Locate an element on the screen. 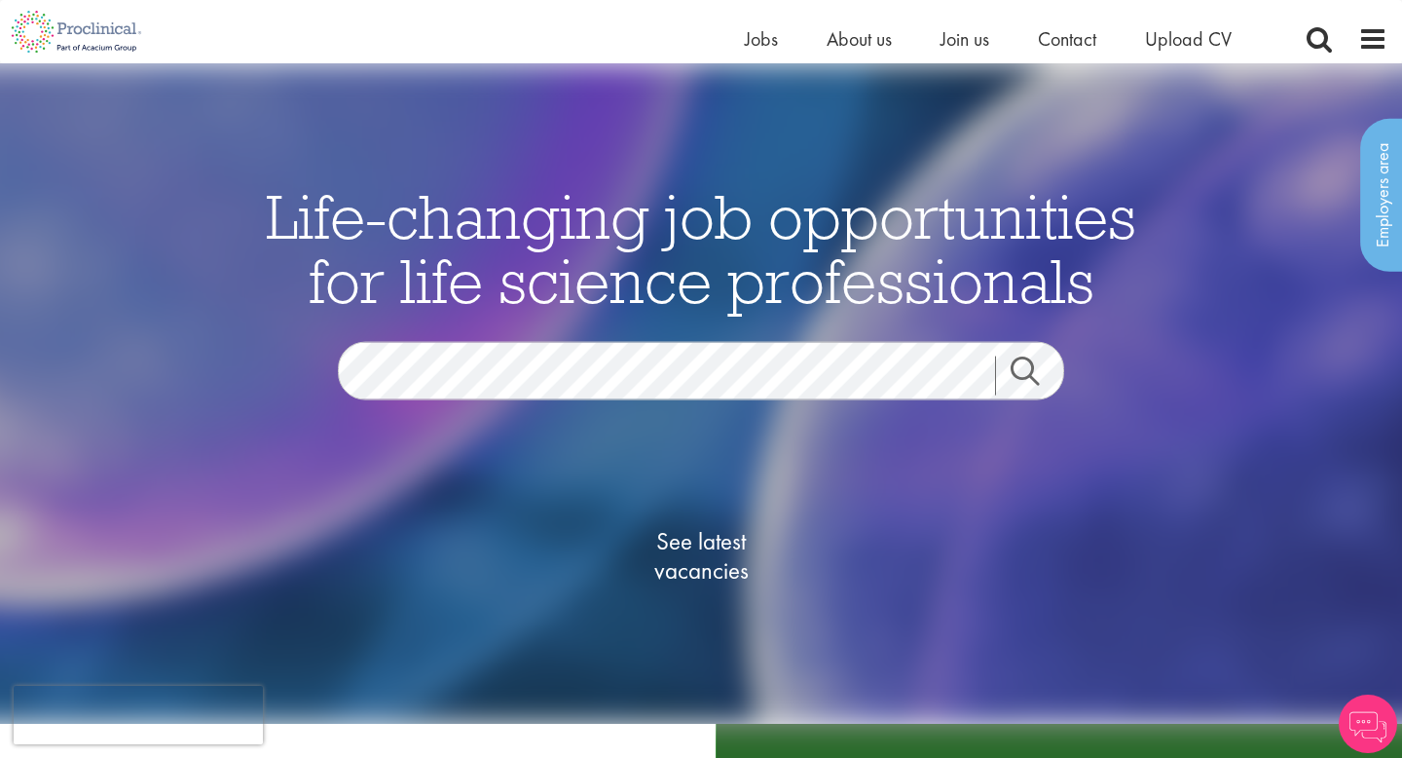 Image resolution: width=1402 pixels, height=758 pixels. span: Jobs is located at coordinates (762, 39).